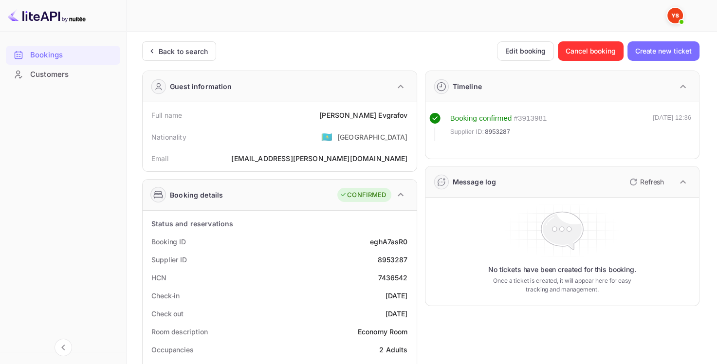  What do you see at coordinates (183, 51) in the screenshot?
I see `div: Back to search` at bounding box center [183, 51].